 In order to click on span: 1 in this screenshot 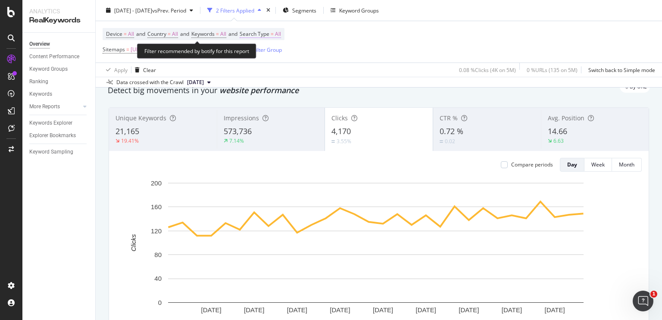, I will do `click(653, 294)`.